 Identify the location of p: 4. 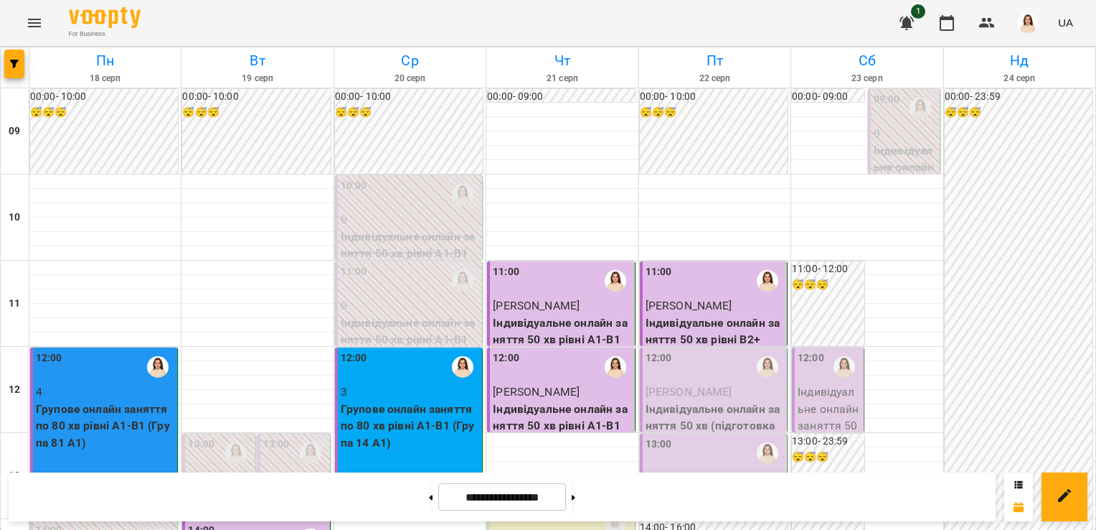
(105, 392).